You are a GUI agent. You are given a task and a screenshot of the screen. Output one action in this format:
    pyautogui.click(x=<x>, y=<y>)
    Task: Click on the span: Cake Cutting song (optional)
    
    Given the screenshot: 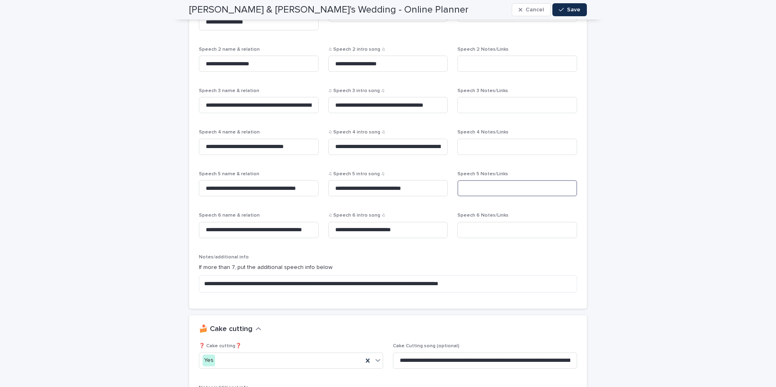 What is the action you would take?
    pyautogui.click(x=426, y=346)
    